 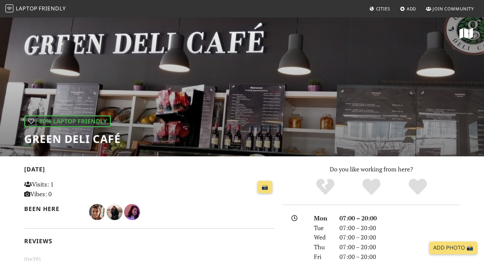 I want to click on img: 1637-leti.jpg, so click(x=97, y=212).